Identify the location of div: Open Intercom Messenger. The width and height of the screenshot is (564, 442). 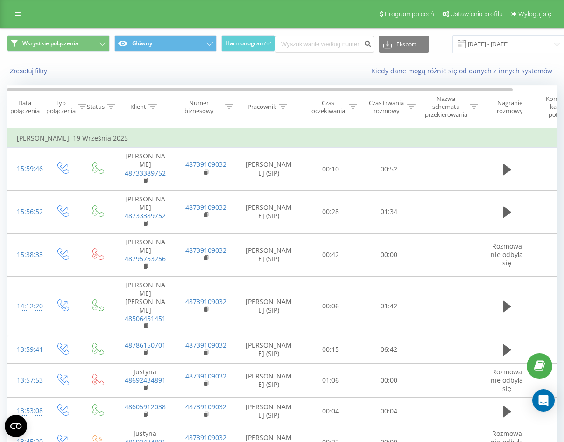
(543, 400).